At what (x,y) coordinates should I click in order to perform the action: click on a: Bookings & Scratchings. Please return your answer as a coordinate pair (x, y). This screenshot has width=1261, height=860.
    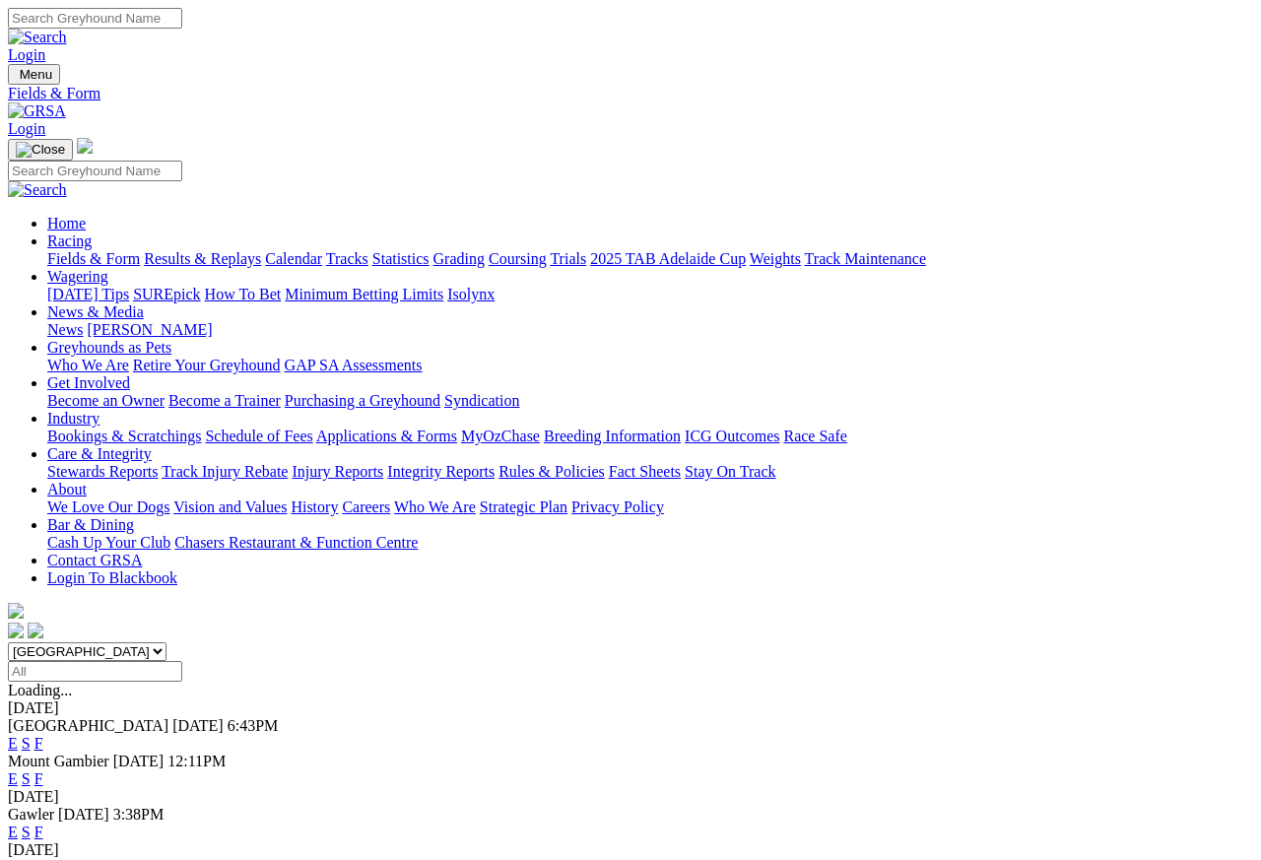
    Looking at the image, I should click on (124, 435).